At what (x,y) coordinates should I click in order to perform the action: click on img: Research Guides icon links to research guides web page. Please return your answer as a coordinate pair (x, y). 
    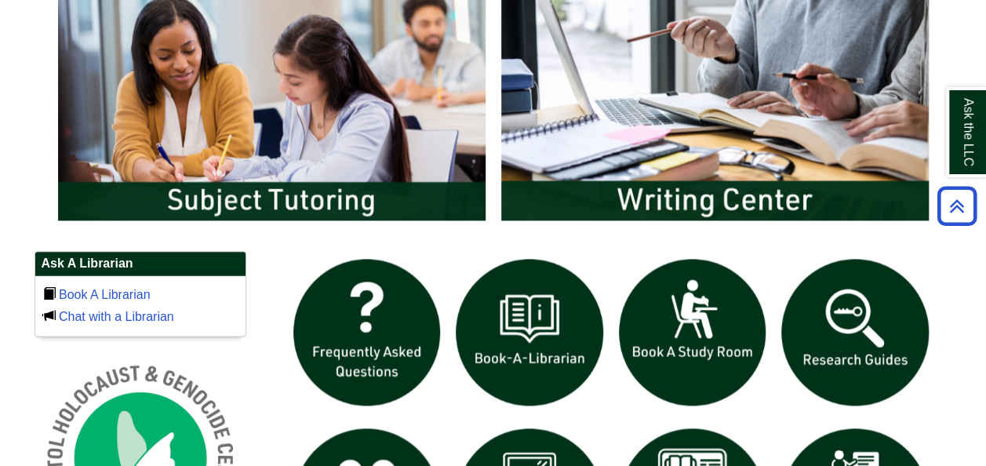
    Looking at the image, I should click on (855, 332).